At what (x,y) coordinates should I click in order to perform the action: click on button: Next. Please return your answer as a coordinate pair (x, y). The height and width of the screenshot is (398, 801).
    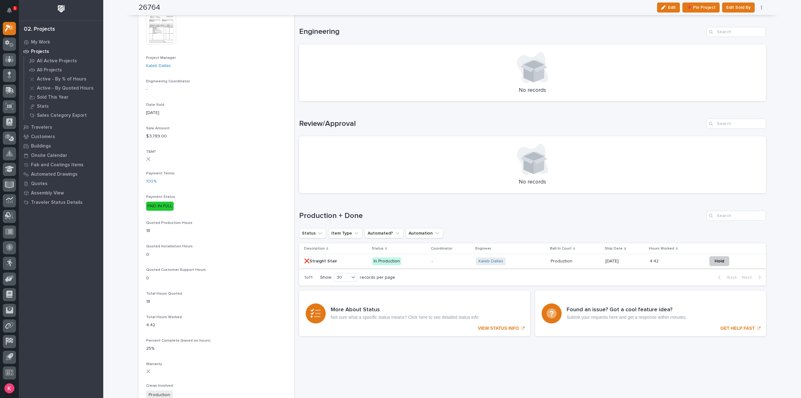
    Looking at the image, I should click on (753, 277).